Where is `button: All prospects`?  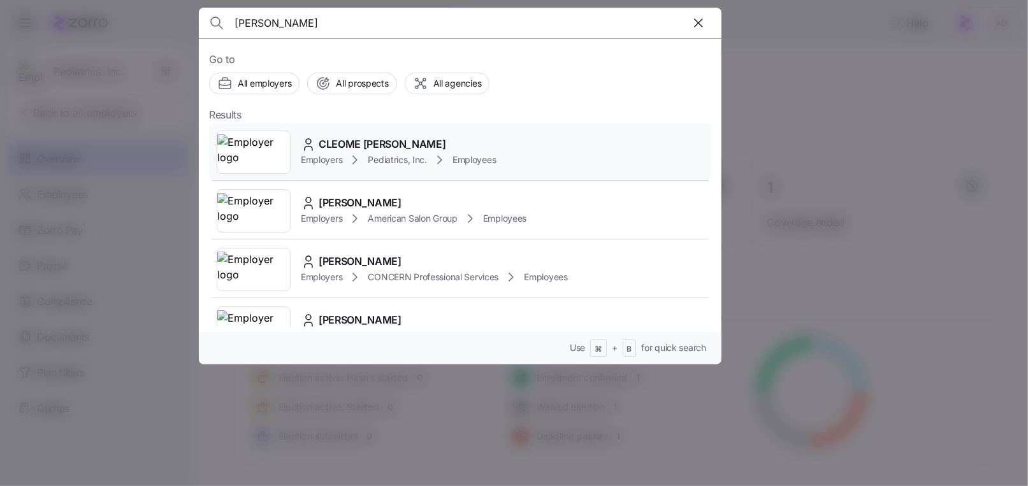 button: All prospects is located at coordinates (352, 83).